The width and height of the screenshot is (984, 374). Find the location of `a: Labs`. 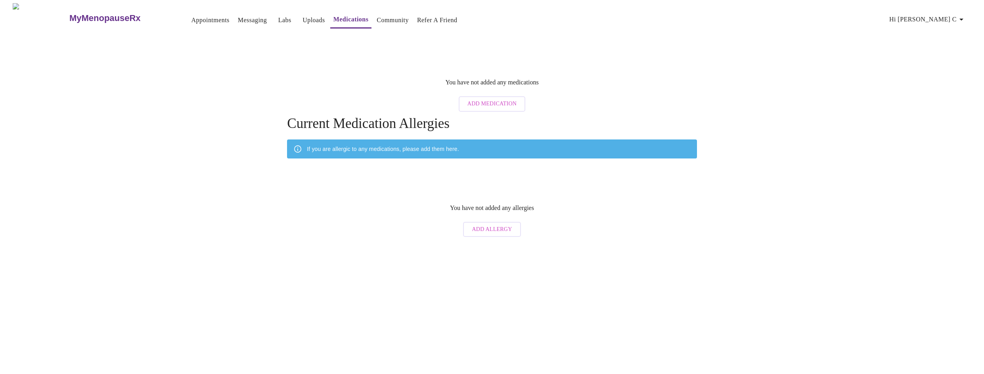

a: Labs is located at coordinates (285, 20).